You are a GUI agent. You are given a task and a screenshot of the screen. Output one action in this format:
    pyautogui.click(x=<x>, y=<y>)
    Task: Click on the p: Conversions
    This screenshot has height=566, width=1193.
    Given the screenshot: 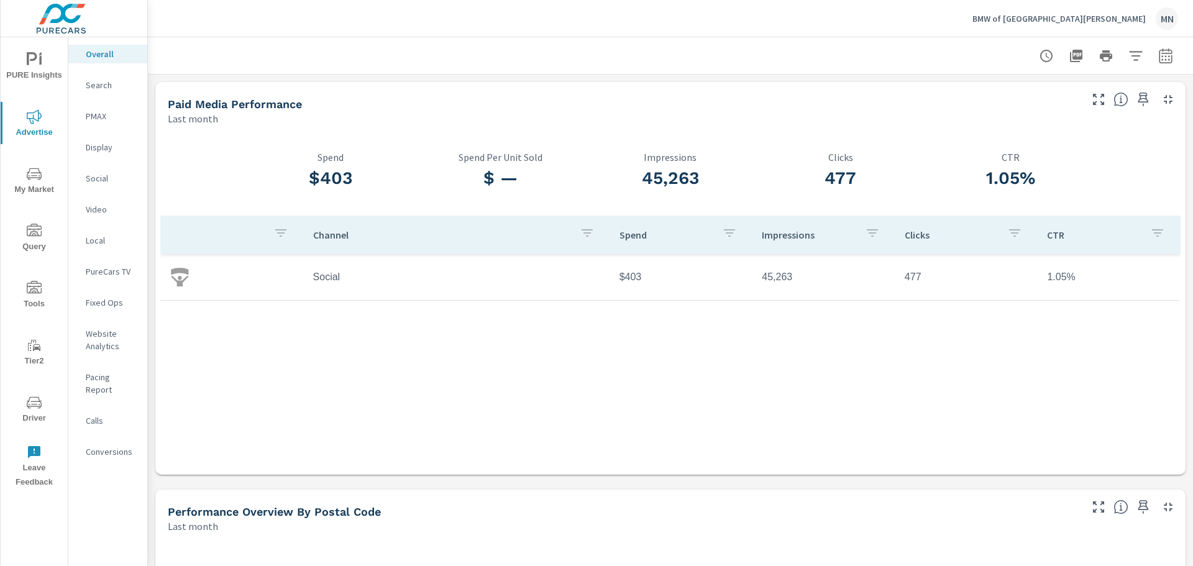 What is the action you would take?
    pyautogui.click(x=111, y=452)
    